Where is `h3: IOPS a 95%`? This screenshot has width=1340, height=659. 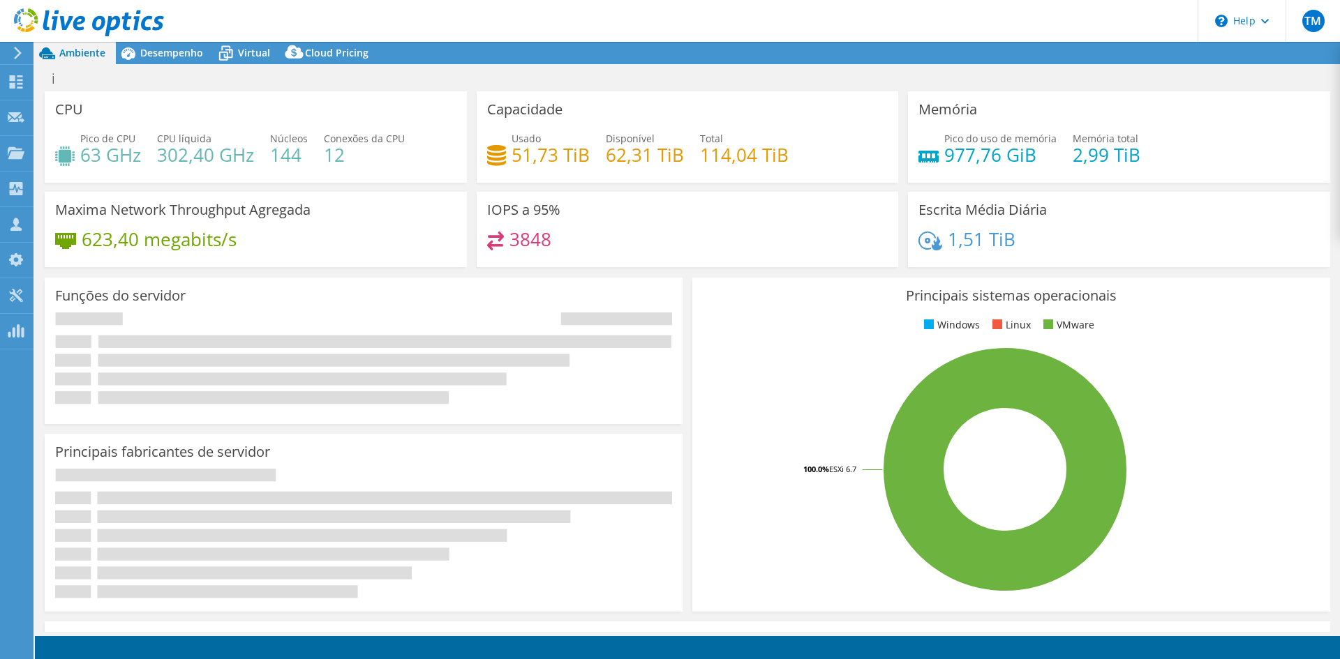
h3: IOPS a 95% is located at coordinates (523, 210).